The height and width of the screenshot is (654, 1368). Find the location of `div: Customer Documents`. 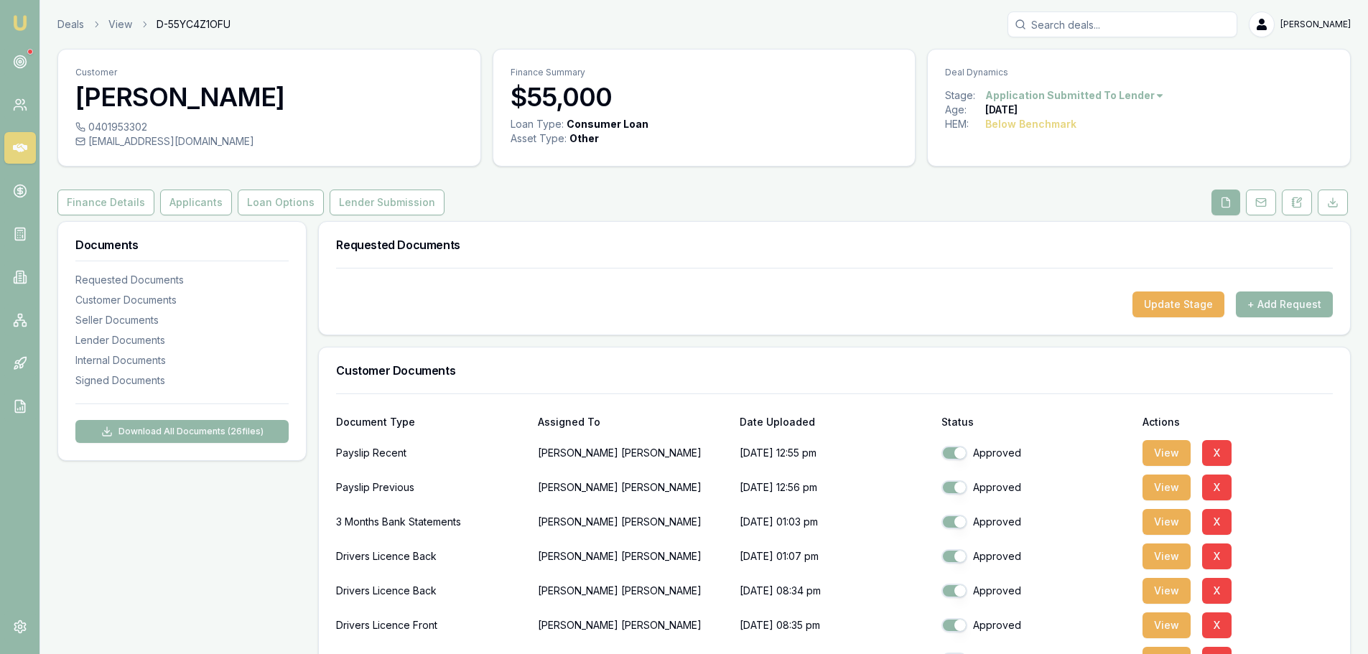

div: Customer Documents is located at coordinates (182, 300).